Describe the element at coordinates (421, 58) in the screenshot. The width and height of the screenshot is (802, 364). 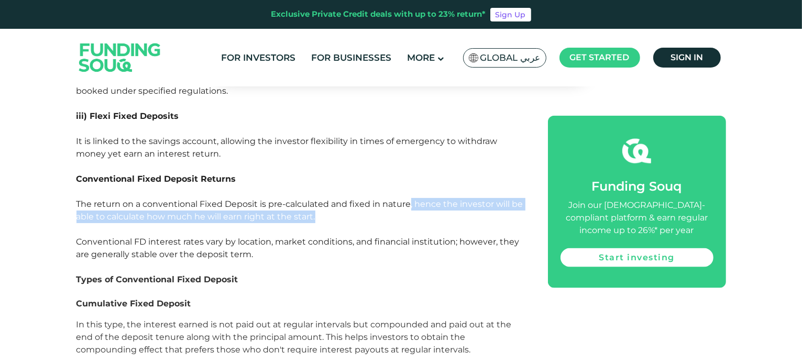
I see `span: More` at that location.